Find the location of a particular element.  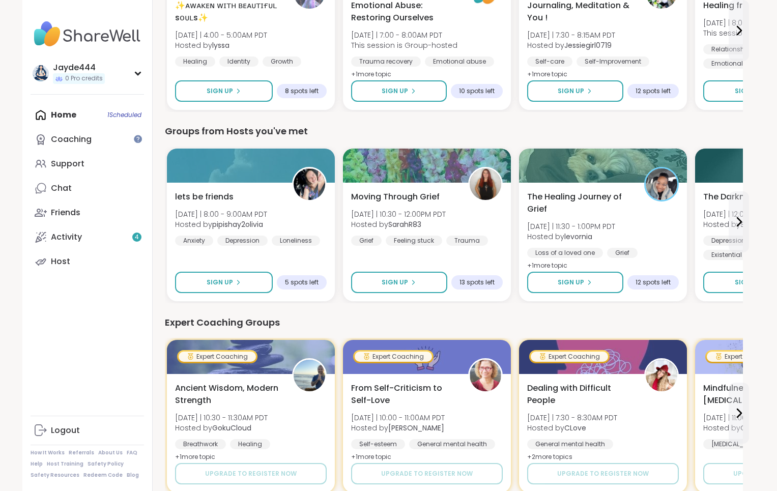

b: Jessiegirl0719 is located at coordinates (588, 45).